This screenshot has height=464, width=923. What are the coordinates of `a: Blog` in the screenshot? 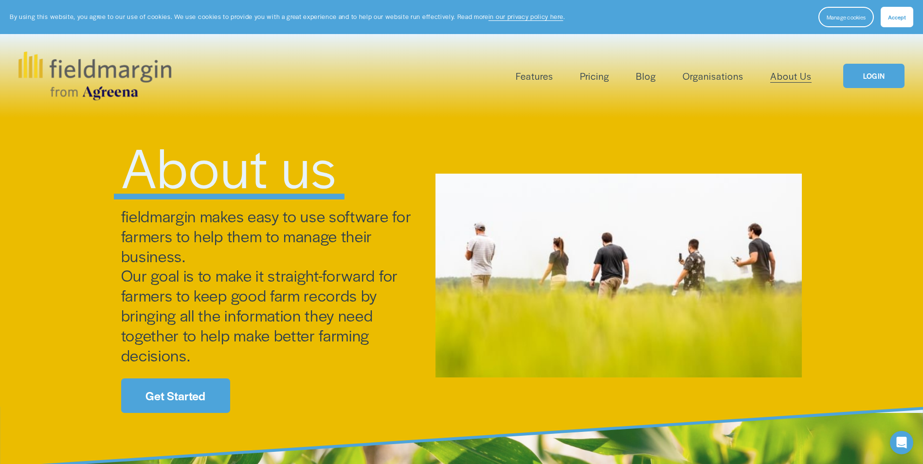 It's located at (646, 76).